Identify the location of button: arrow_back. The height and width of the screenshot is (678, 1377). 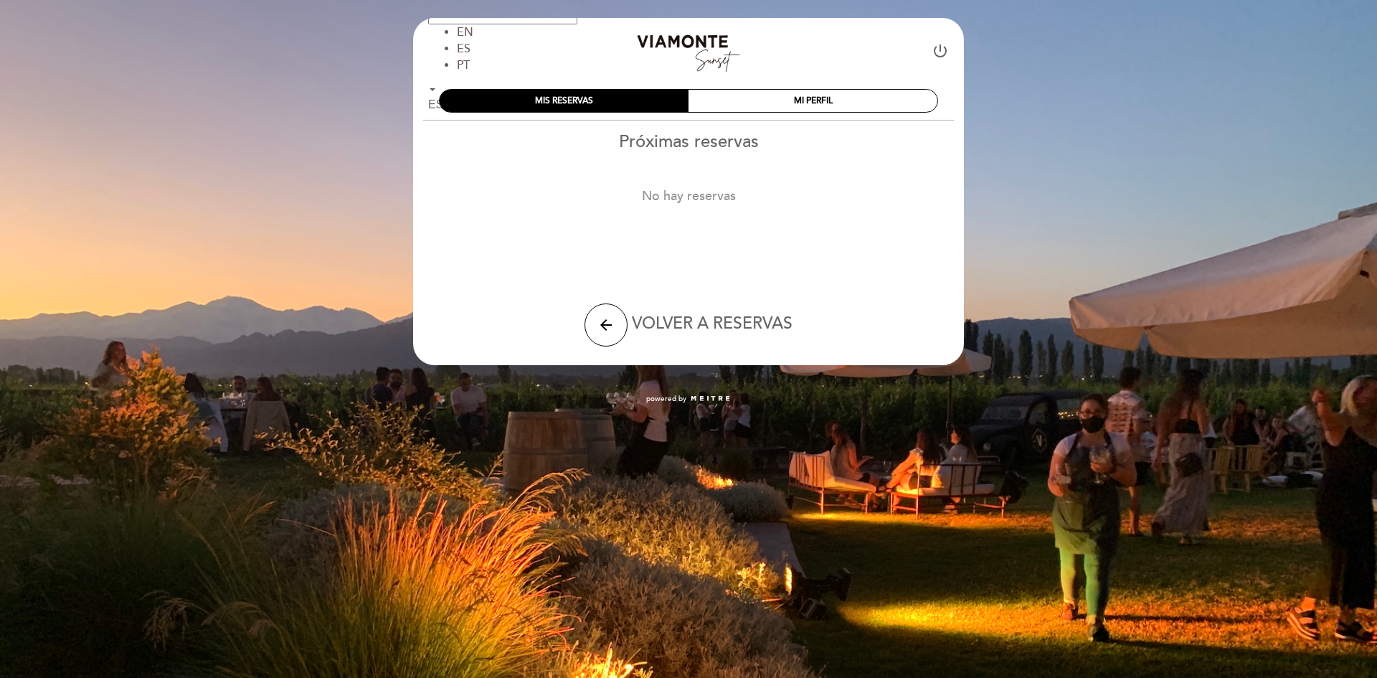
(606, 325).